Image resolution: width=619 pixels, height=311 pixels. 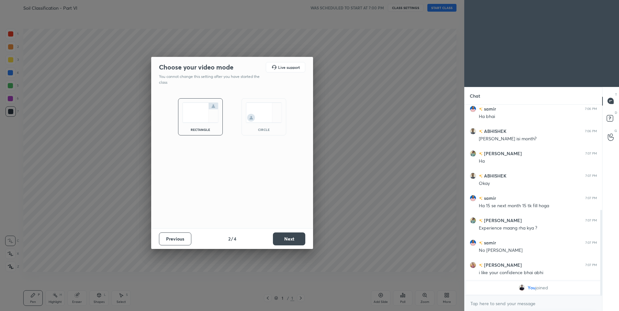 I want to click on p: G, so click(x=615, y=131).